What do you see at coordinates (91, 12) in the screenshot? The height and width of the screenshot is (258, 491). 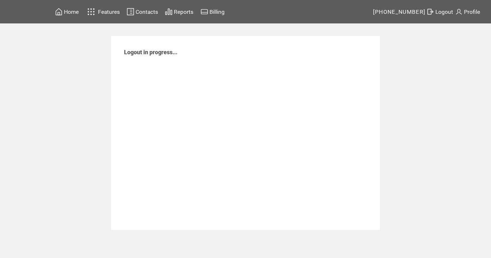 I see `img: features.svg` at bounding box center [91, 12].